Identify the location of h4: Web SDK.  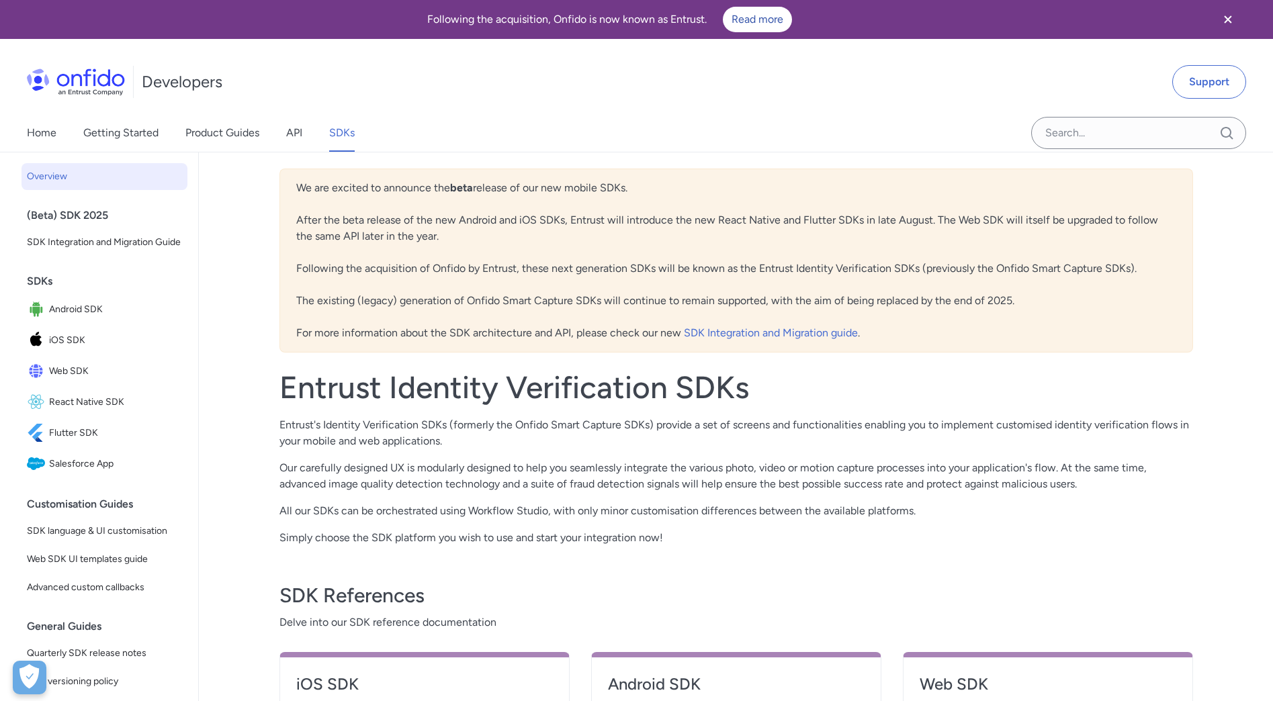
(1048, 684).